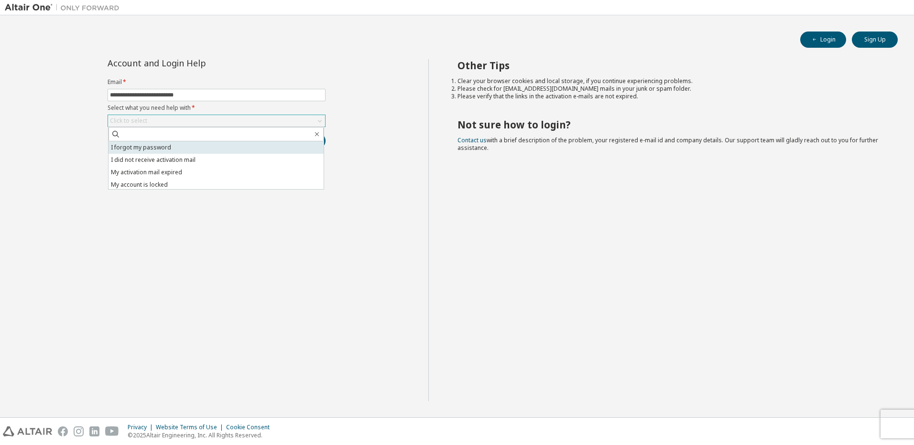 This screenshot has width=914, height=445. What do you see at coordinates (823, 40) in the screenshot?
I see `button: Login` at bounding box center [823, 40].